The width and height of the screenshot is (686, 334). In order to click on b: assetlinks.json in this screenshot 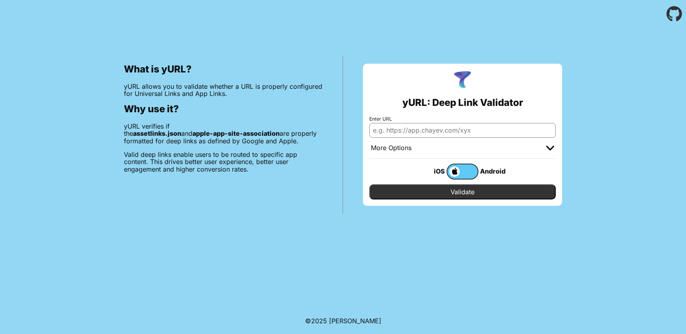, I will do `click(157, 134)`.